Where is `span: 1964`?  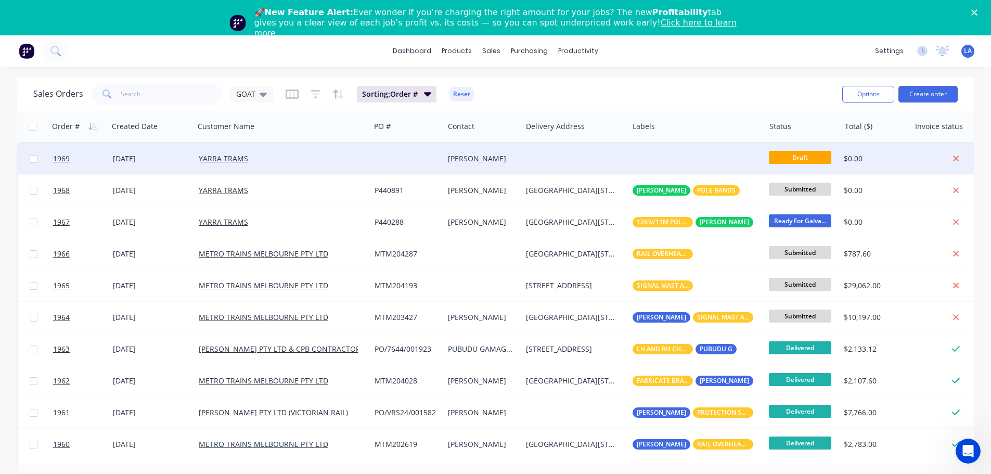 span: 1964 is located at coordinates (61, 317).